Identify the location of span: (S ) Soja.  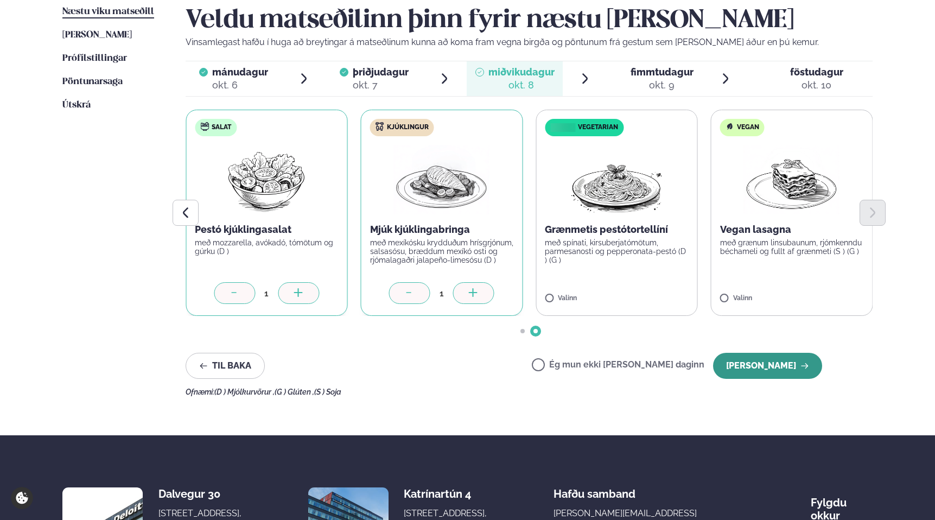
(328, 392).